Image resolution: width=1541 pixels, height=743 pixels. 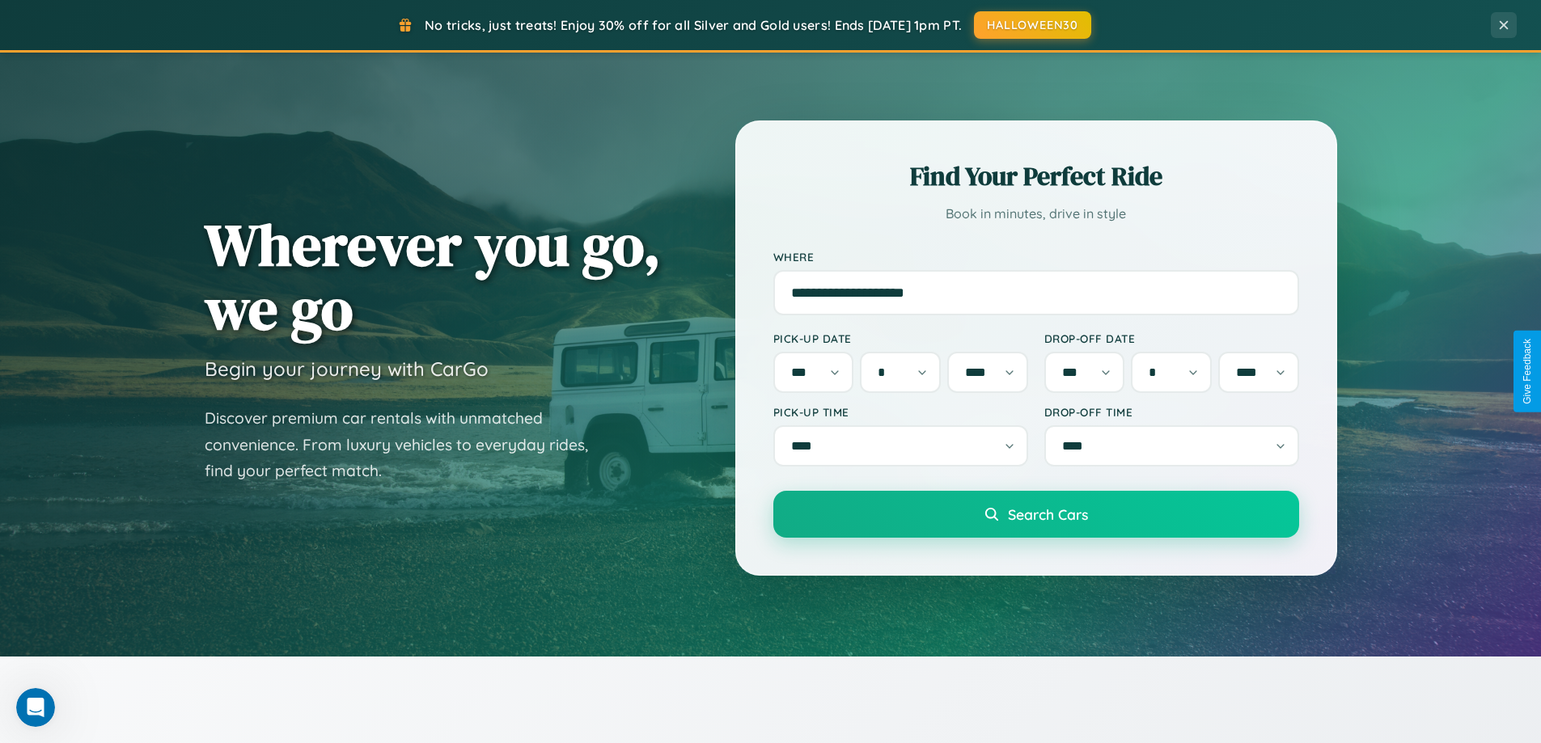 I want to click on label: Pick-up Date, so click(x=900, y=338).